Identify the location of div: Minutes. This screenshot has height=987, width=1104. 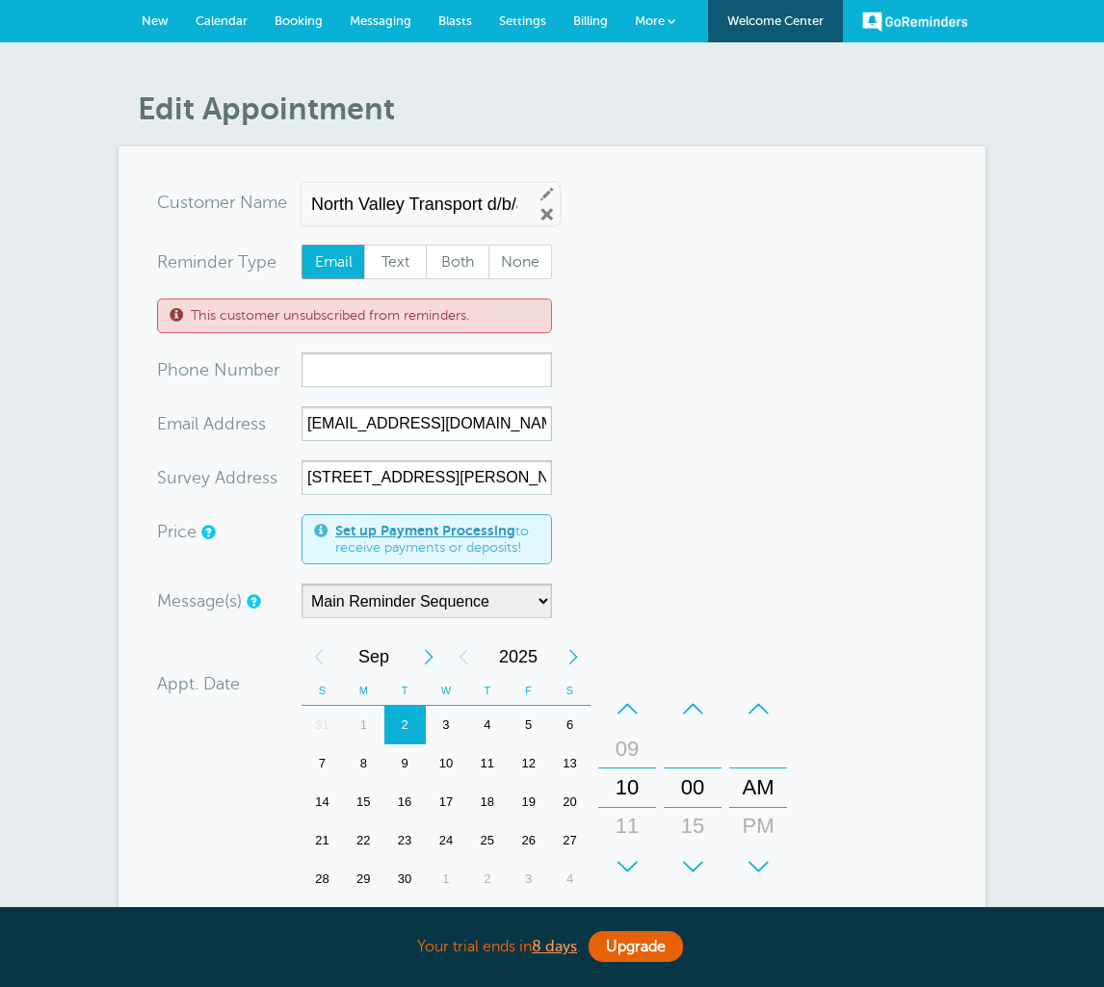
(693, 788).